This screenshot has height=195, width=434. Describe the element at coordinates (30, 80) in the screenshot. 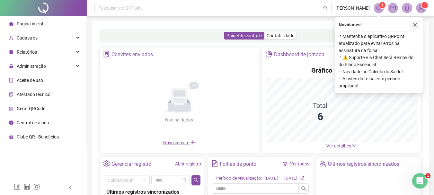

I see `span: Aceite de uso` at that location.